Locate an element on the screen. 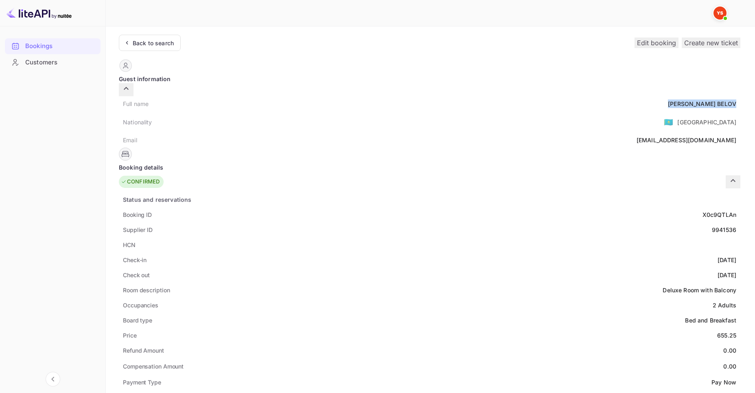 Image resolution: width=755 pixels, height=393 pixels. button: Create new ticket is located at coordinates (711, 43).